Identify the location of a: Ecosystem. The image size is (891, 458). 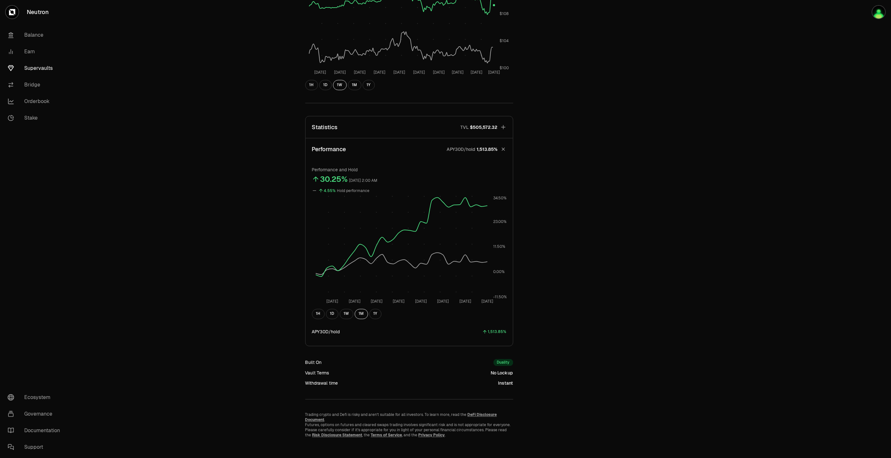
(36, 397).